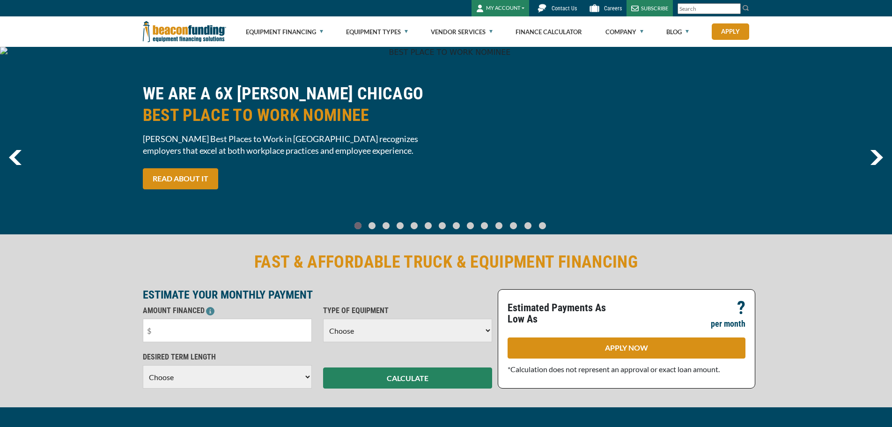 The image size is (892, 427). What do you see at coordinates (613, 369) in the screenshot?
I see `span: *Calculation does not represent an approval or exact loan amount.` at bounding box center [613, 369].